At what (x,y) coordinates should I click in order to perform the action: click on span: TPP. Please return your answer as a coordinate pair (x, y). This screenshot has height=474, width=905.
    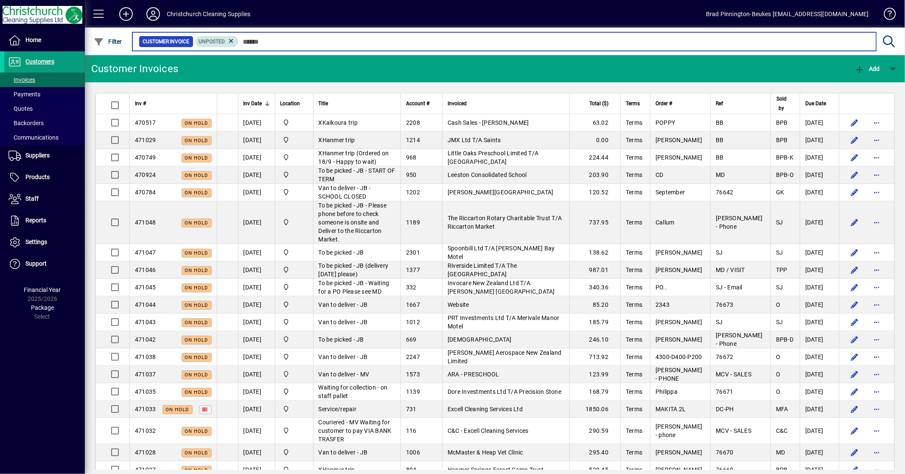
    Looking at the image, I should click on (782, 270).